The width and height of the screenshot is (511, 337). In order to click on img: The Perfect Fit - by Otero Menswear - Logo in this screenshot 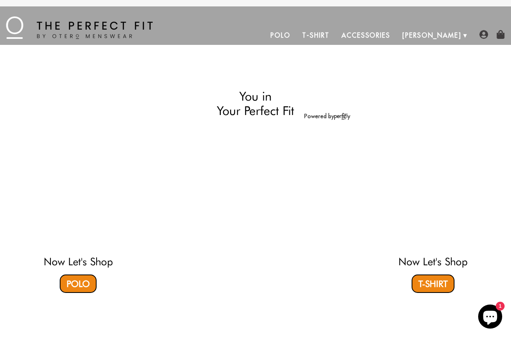, I will do `click(79, 28)`.